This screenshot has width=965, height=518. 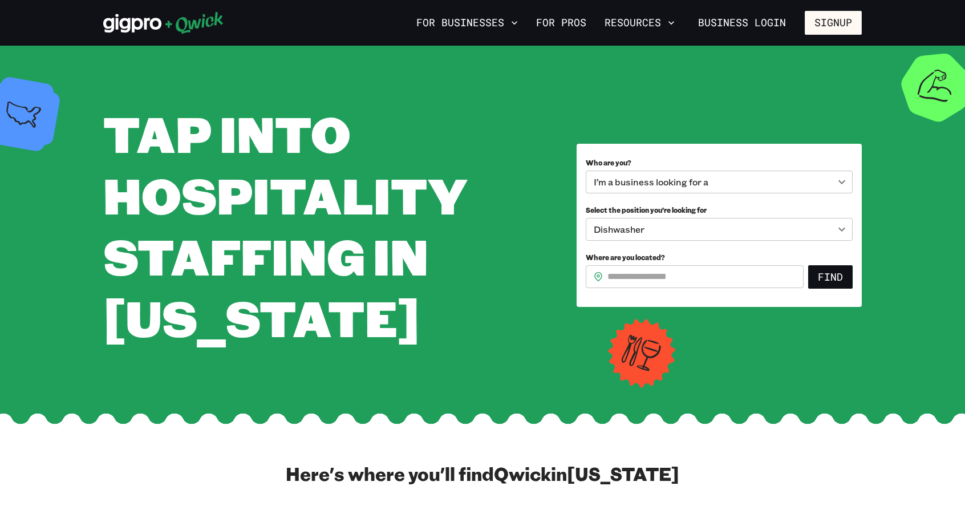 What do you see at coordinates (625, 257) in the screenshot?
I see `span: Where are you located?` at bounding box center [625, 257].